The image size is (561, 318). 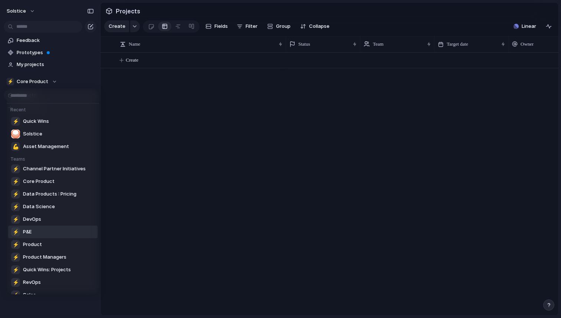 I want to click on span: Quick Wins, so click(x=36, y=121).